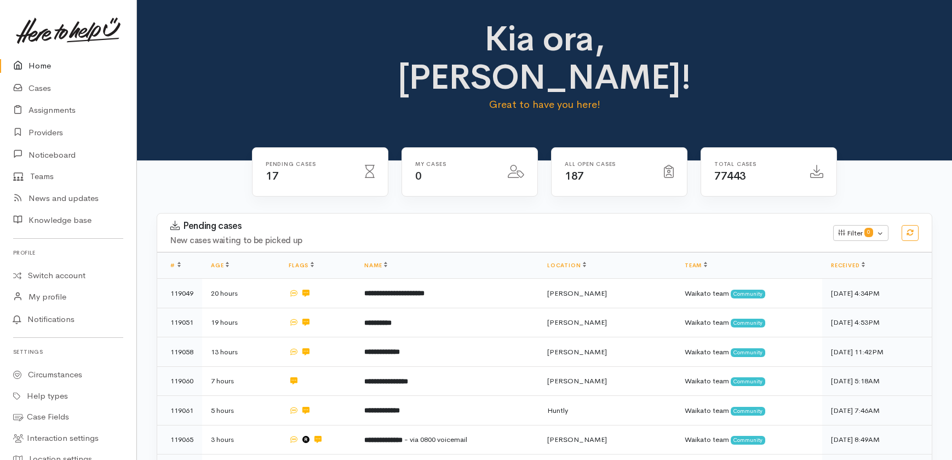 The height and width of the screenshot is (460, 952). Describe the element at coordinates (241, 381) in the screenshot. I see `td: 7 hours` at that location.